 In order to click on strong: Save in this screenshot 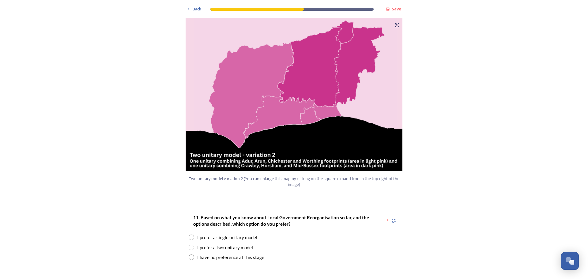, I will do `click(396, 9)`.